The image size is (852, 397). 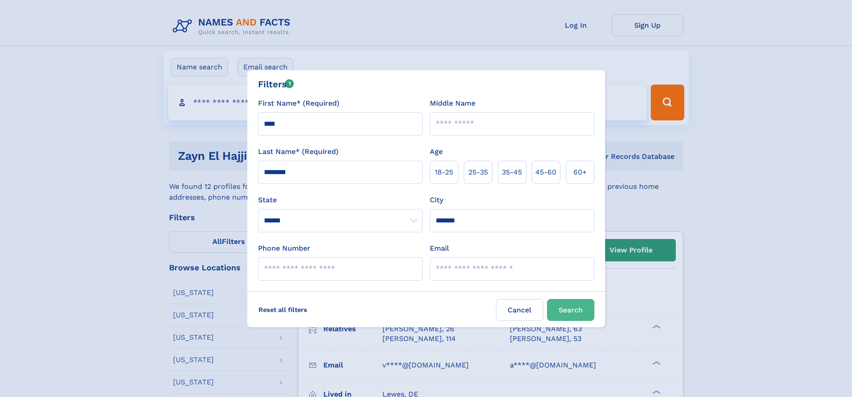 I want to click on label: Phone Number, so click(x=284, y=248).